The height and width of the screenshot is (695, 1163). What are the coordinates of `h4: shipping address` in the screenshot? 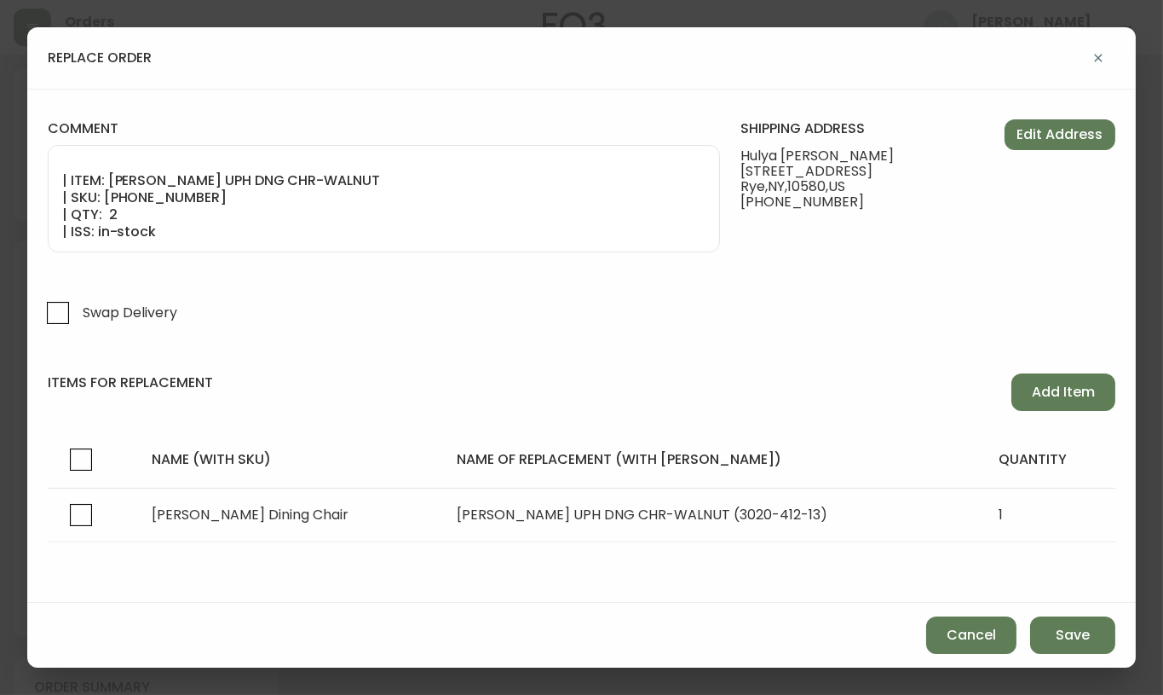 It's located at (848, 129).